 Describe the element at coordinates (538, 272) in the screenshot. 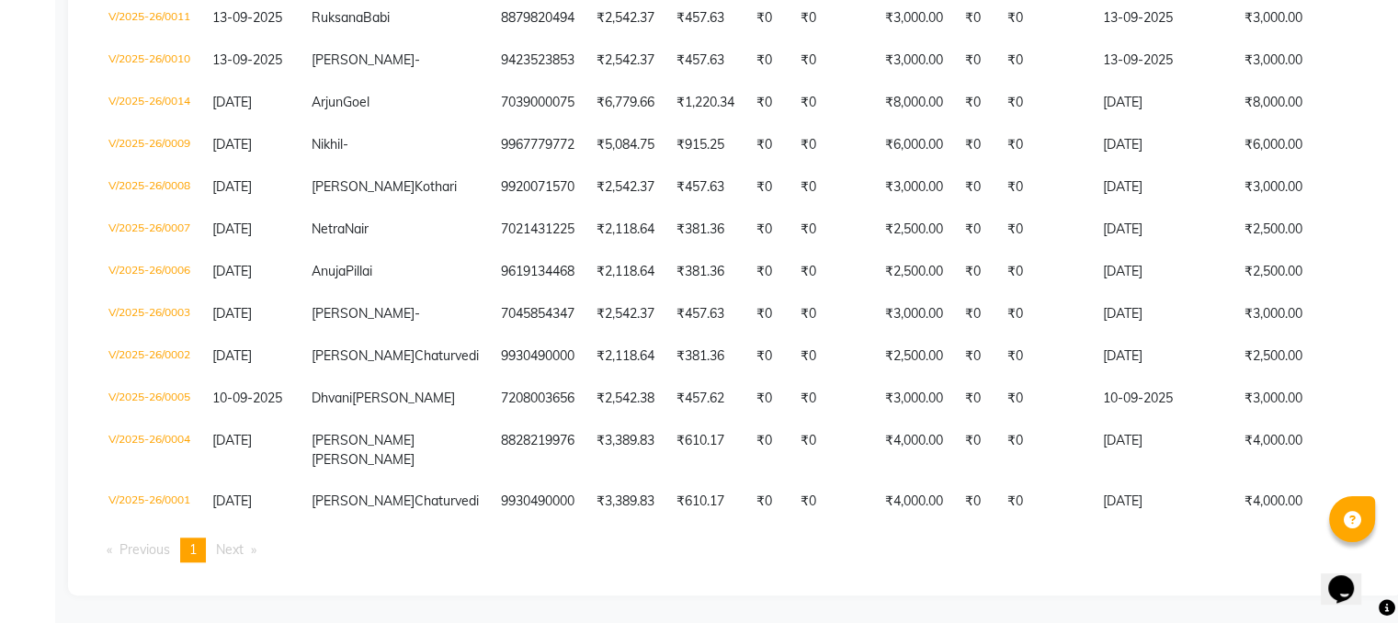

I see `td: 9619134468` at that location.